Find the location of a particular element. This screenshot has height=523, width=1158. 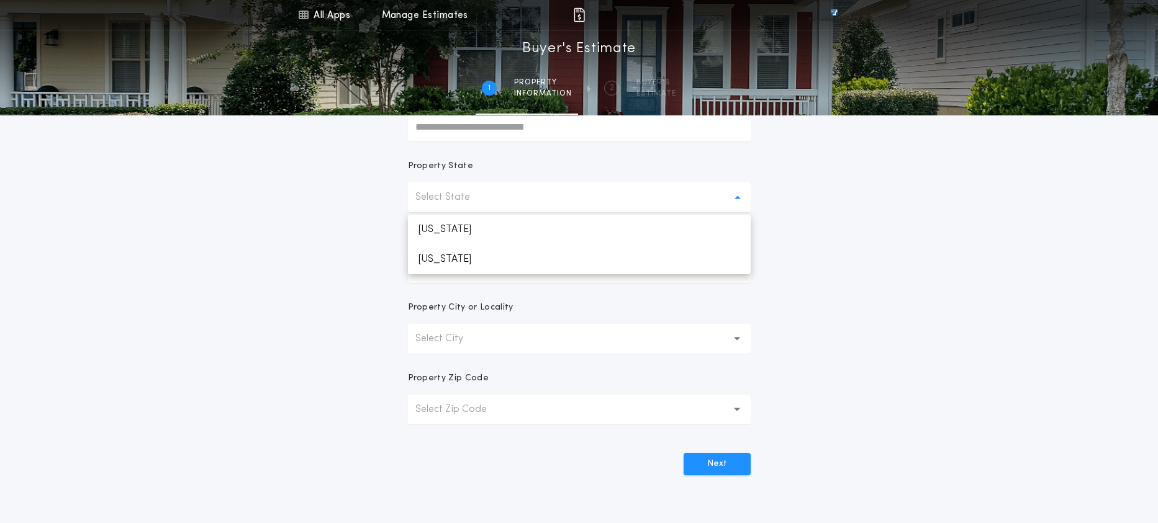

span: information is located at coordinates (543, 94).